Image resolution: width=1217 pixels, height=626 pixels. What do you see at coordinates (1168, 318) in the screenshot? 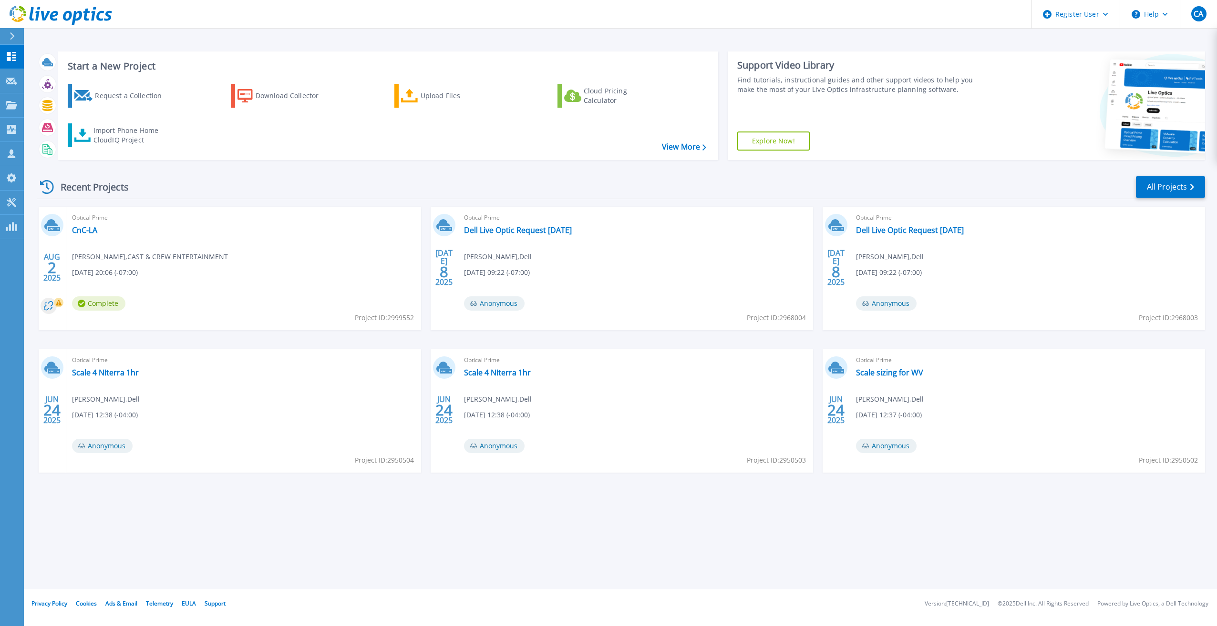
I see `span: Project ID: 2968003` at bounding box center [1168, 318].